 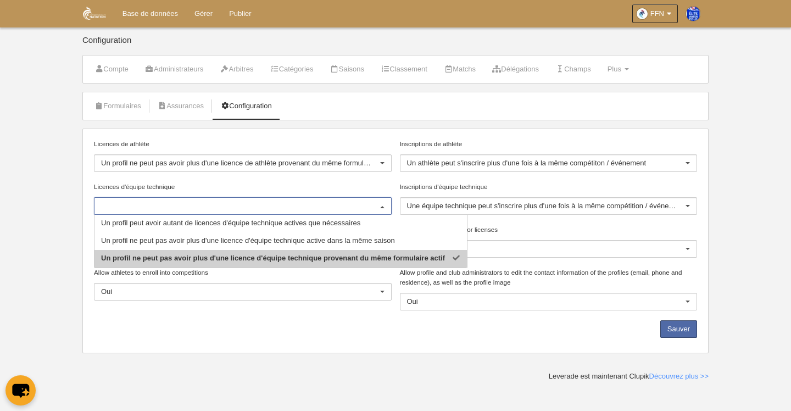 What do you see at coordinates (527, 163) in the screenshot?
I see `span: Un athlète peut s'inscrire plus d'une fois à la même compétiton / événement` at bounding box center [527, 163].